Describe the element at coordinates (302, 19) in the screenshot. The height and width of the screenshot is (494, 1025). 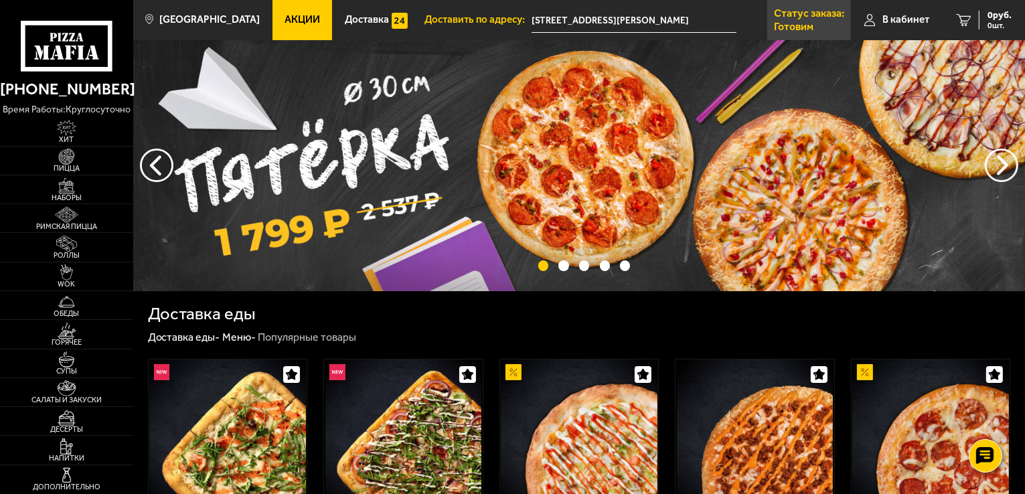
I see `span: Акции` at that location.